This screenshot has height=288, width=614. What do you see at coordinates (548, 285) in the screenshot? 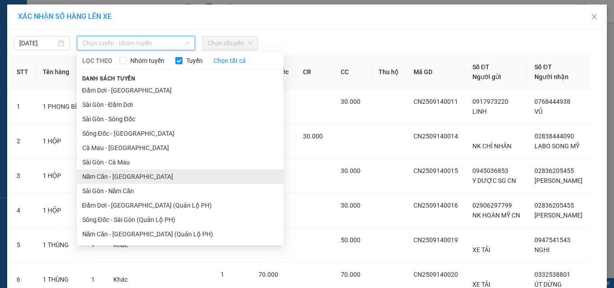
I see `span: ÚT DỪNG` at bounding box center [548, 285].